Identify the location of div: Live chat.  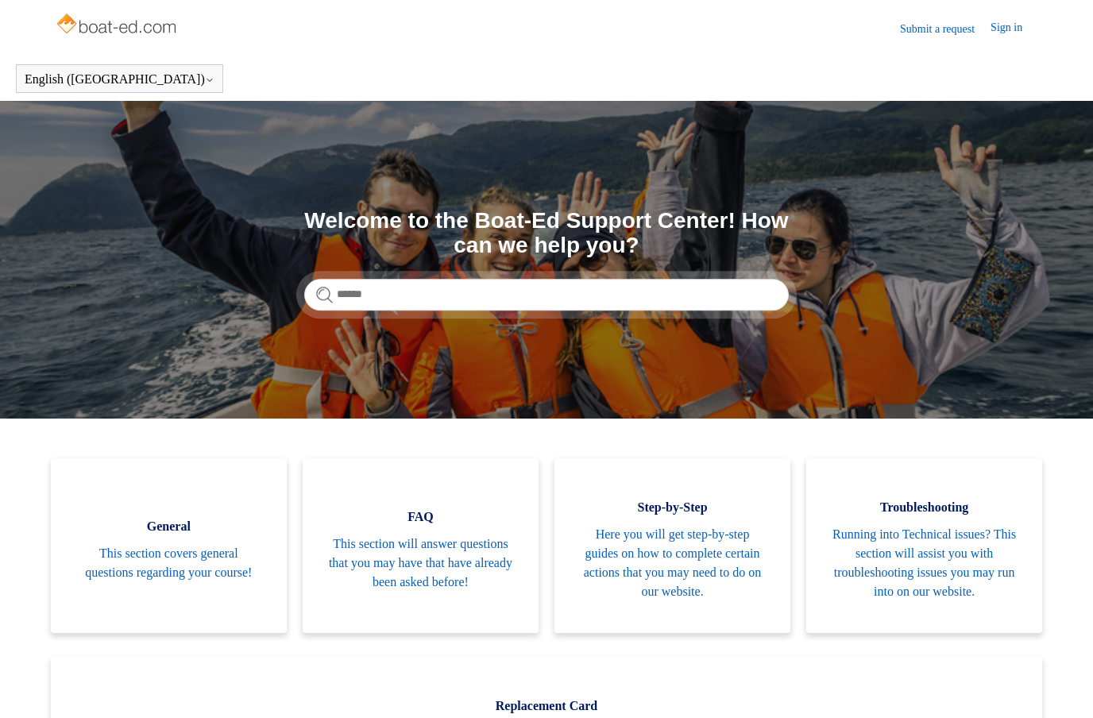
(1060, 685).